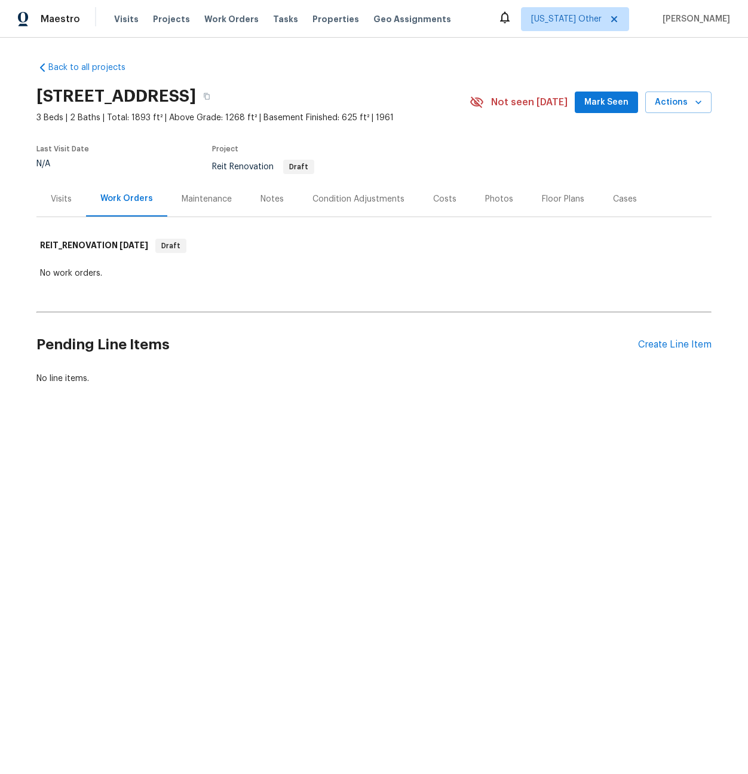 This screenshot has height=774, width=748. I want to click on div: Condition Adjustments, so click(359, 199).